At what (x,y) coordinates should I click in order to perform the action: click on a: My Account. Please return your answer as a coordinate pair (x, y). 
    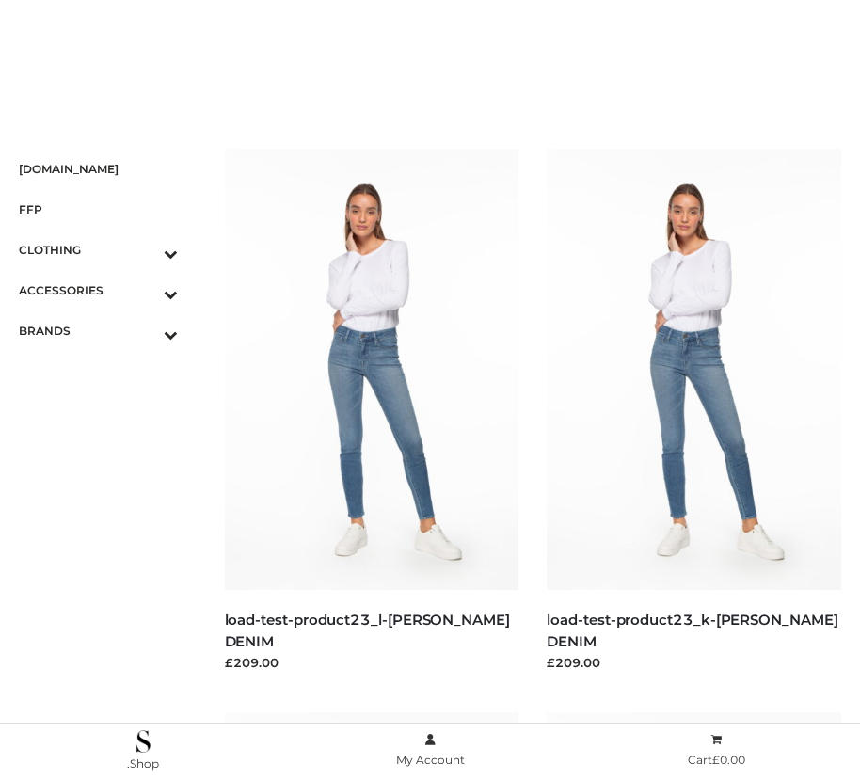
    Looking at the image, I should click on (430, 749).